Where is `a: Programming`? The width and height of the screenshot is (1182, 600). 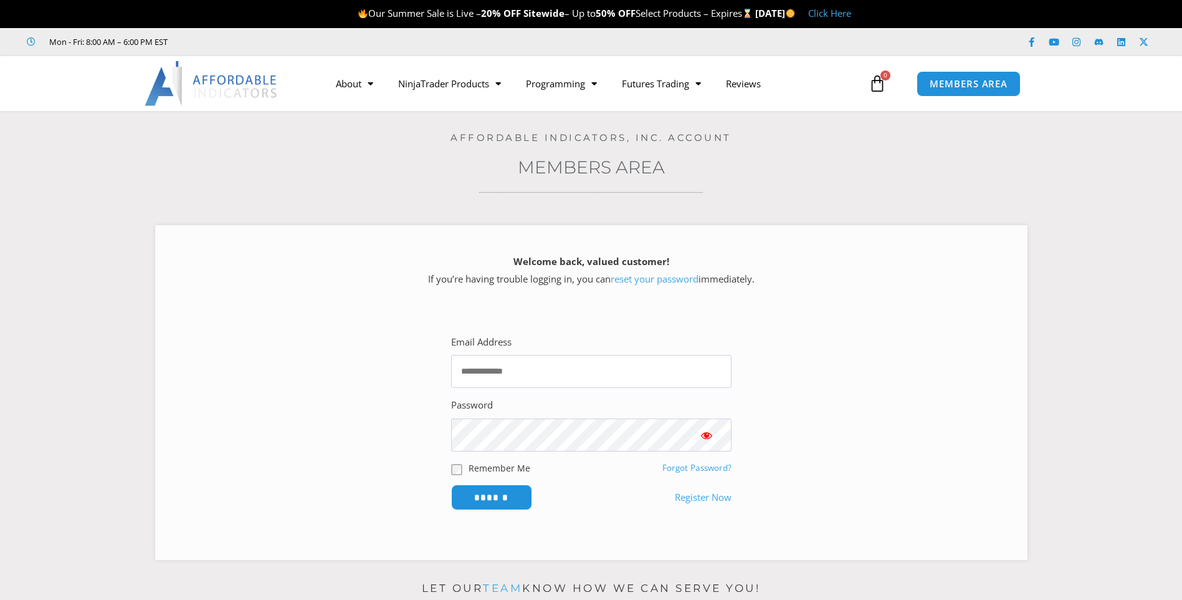
a: Programming is located at coordinates (562, 84).